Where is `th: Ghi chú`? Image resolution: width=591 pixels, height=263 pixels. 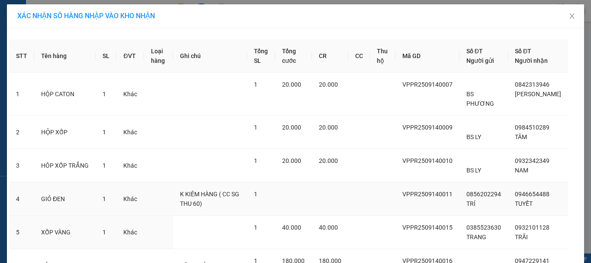
th: Ghi chú is located at coordinates (210, 56).